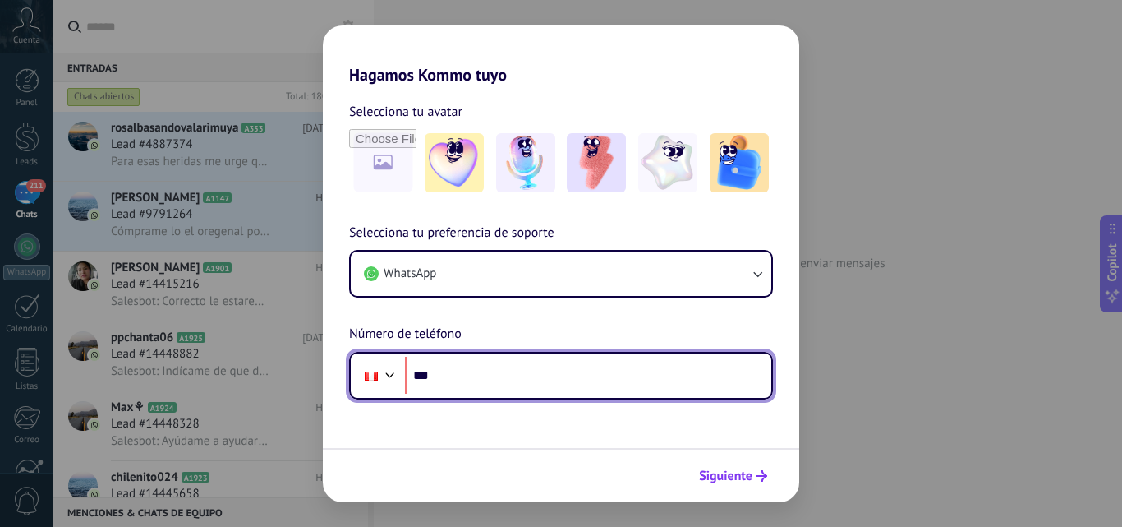  I want to click on button: Siguiente, so click(733, 476).